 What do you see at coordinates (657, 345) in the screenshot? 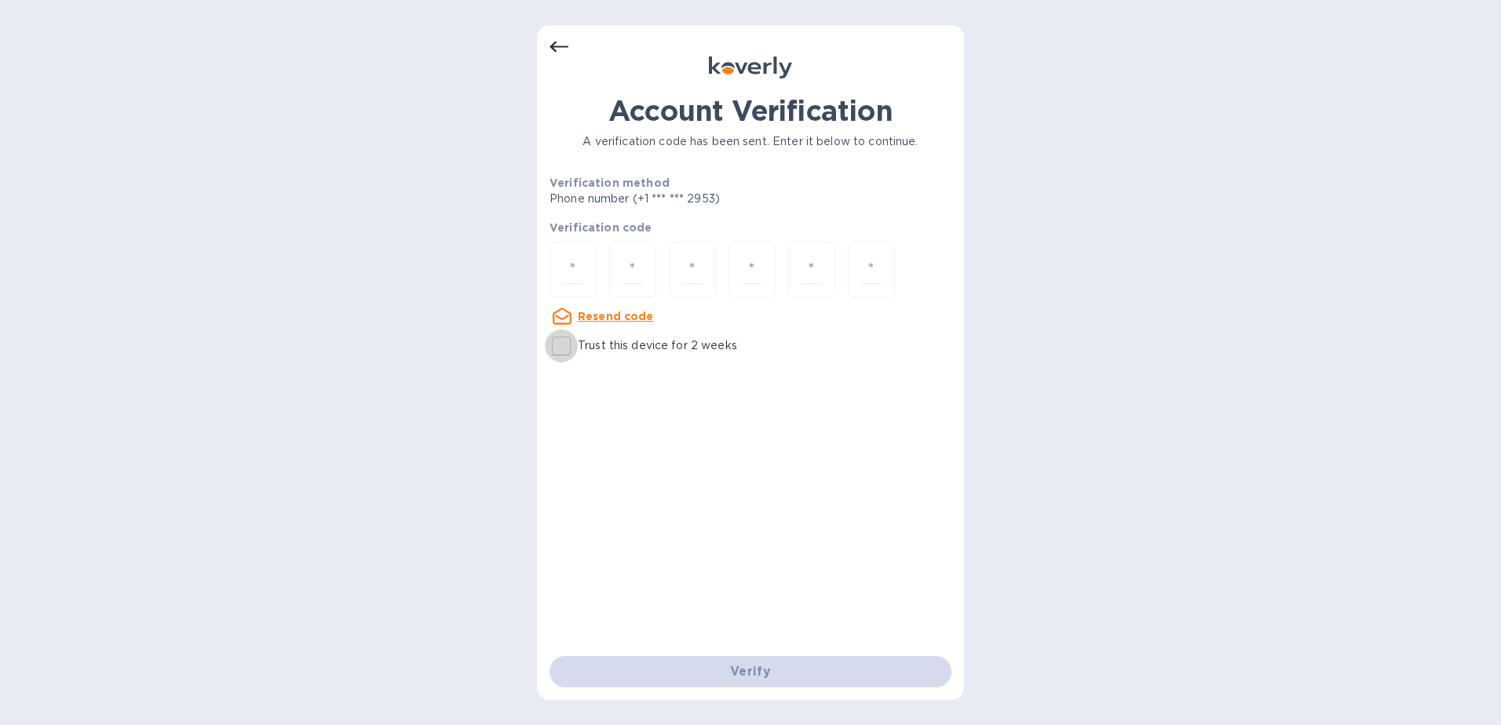
I see `p: Trust this device for 2 weeks` at bounding box center [657, 345].